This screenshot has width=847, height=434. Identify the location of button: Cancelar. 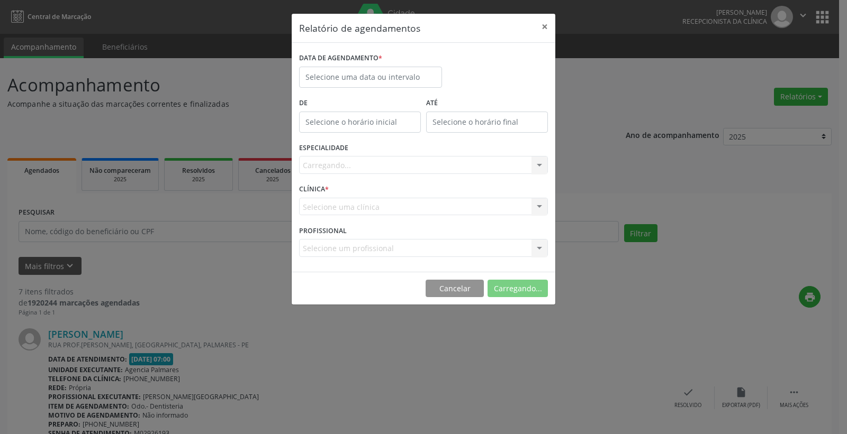
(455, 289).